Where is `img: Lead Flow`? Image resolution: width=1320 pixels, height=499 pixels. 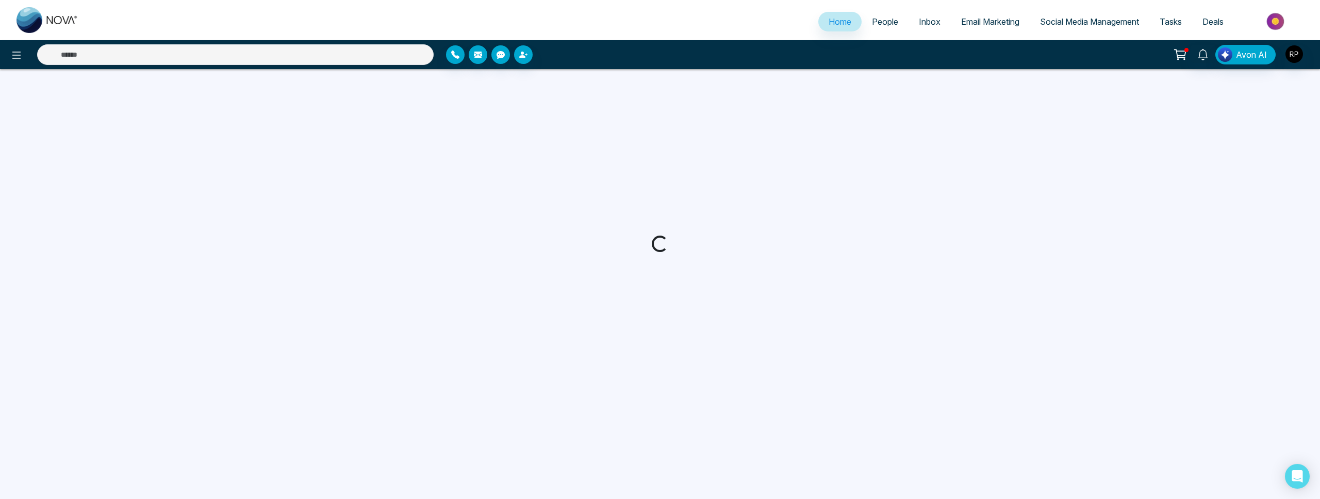
img: Lead Flow is located at coordinates (1225, 55).